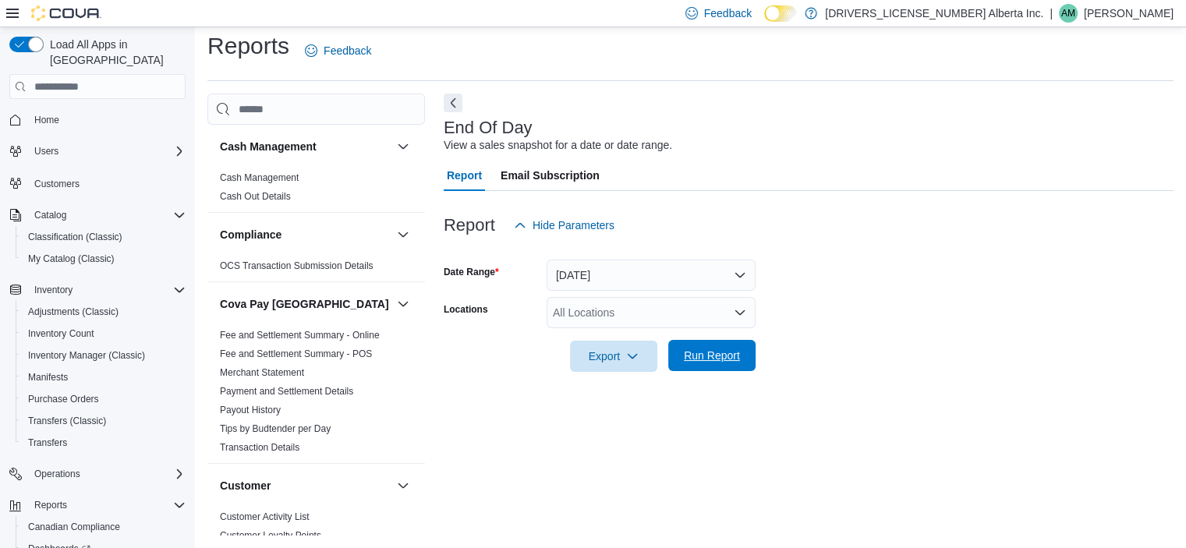  I want to click on span: Export, so click(613, 356).